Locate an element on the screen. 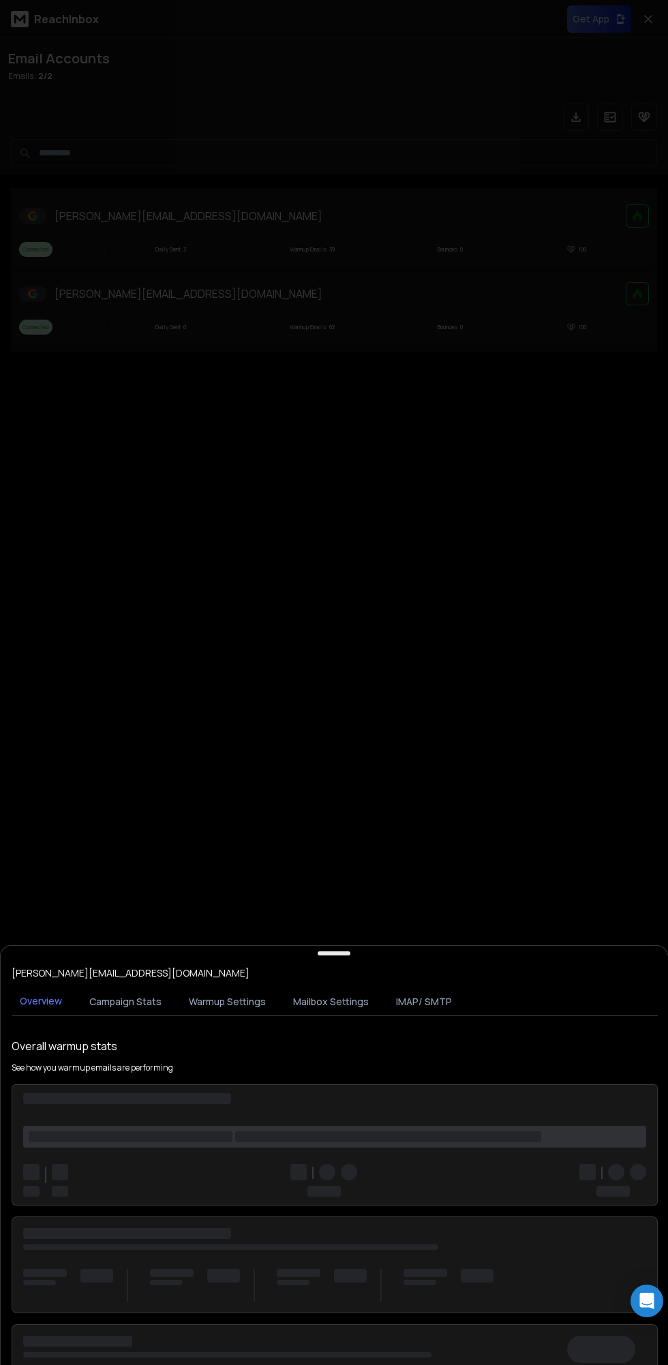 This screenshot has width=668, height=1365. button: Campaign Stats is located at coordinates (125, 1002).